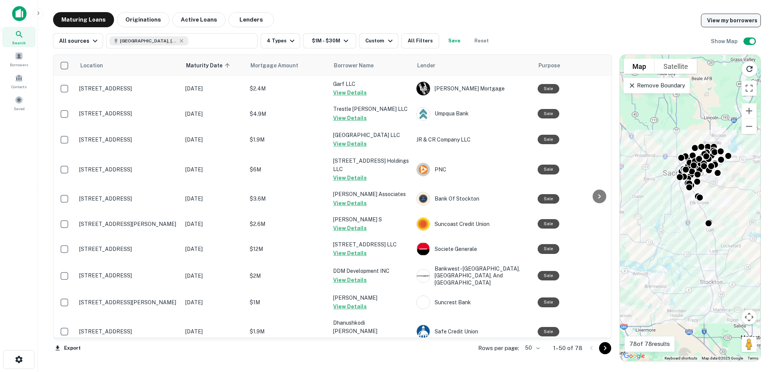 Image resolution: width=776 pixels, height=372 pixels. I want to click on span: Search, so click(19, 43).